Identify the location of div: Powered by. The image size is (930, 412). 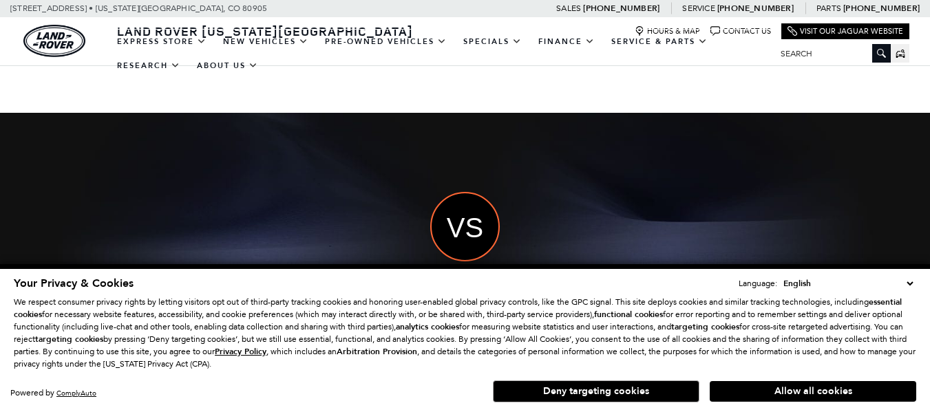
(53, 393).